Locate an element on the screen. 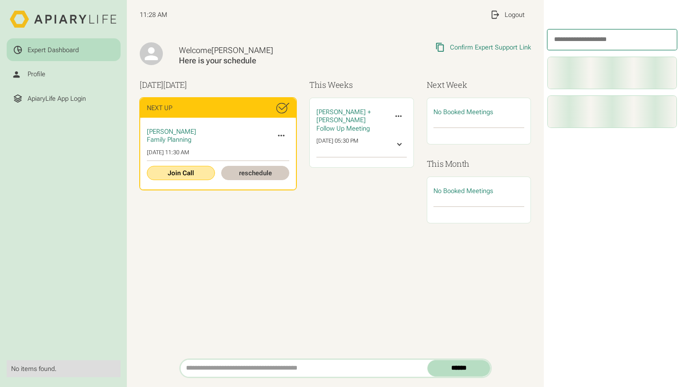  span: 11:28 AM is located at coordinates (154, 15).